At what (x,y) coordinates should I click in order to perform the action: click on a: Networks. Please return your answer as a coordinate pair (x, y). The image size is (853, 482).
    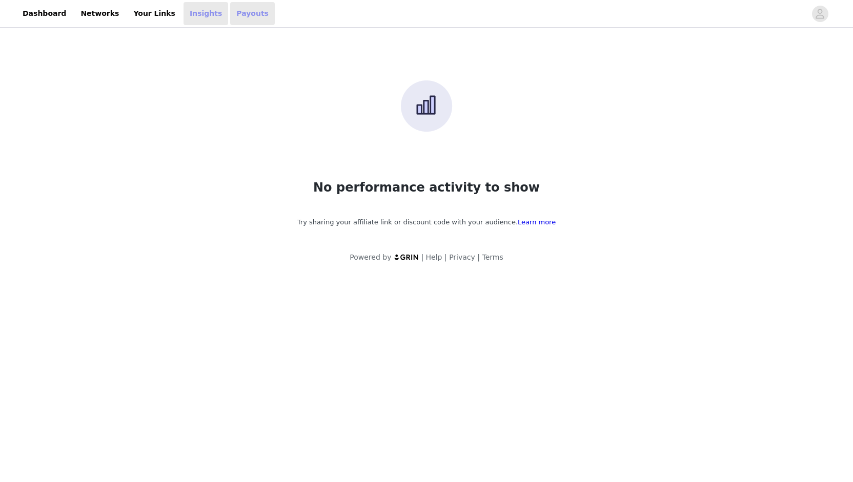
    Looking at the image, I should click on (99, 13).